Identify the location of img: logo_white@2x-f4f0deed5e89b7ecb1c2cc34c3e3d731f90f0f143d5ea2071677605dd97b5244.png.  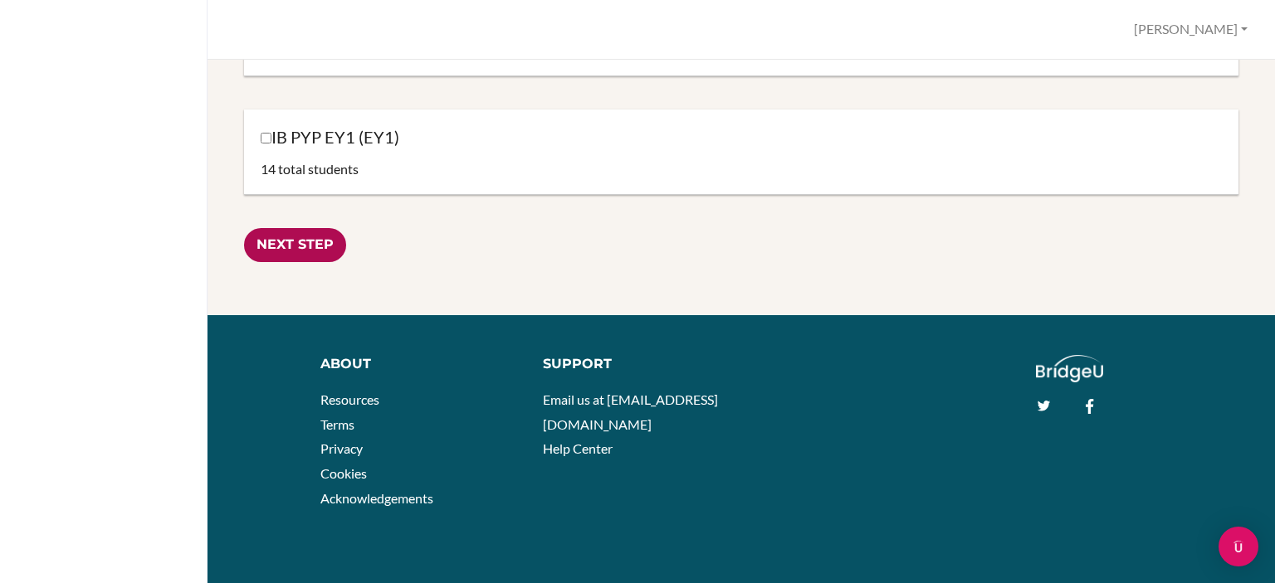
(1069, 368).